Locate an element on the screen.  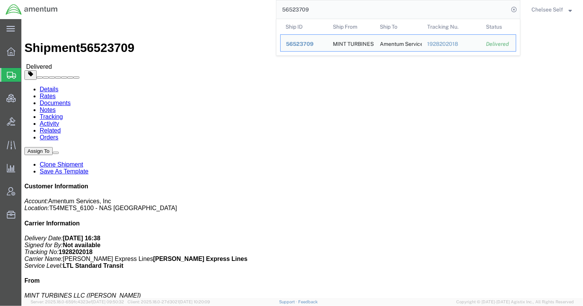
span: 56523709 is located at coordinates (300, 44).